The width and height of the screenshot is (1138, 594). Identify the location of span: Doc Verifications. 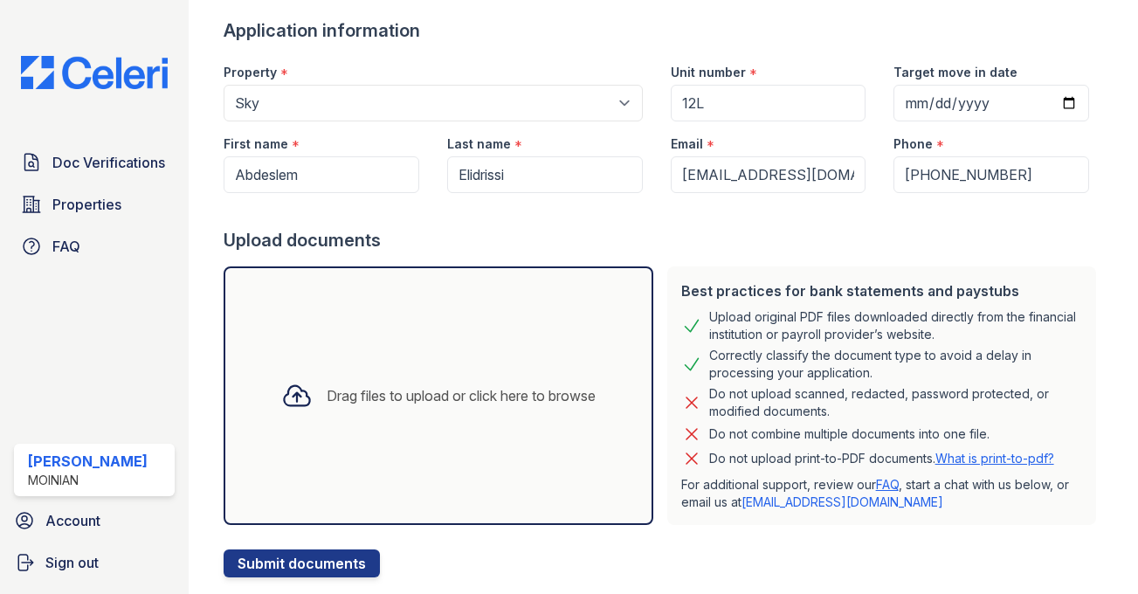
(108, 162).